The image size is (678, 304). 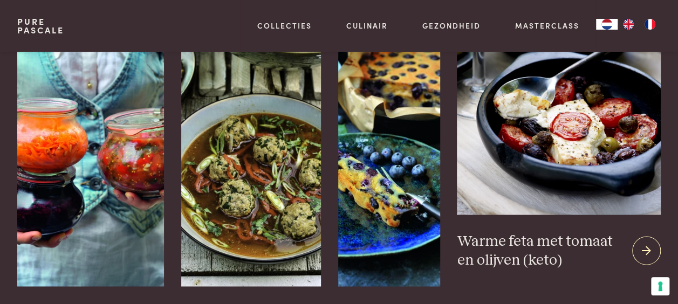 I want to click on a: Gezondheid, so click(x=452, y=25).